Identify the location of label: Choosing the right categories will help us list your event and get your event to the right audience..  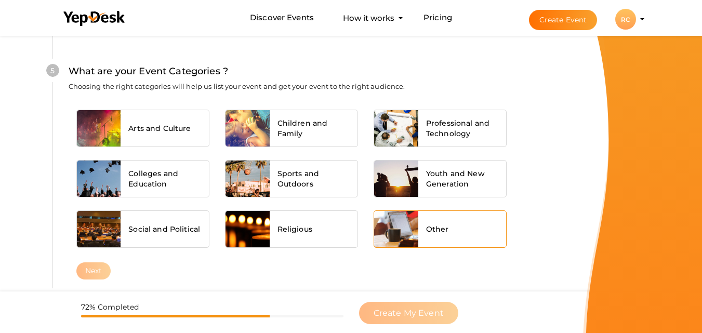
(237, 86).